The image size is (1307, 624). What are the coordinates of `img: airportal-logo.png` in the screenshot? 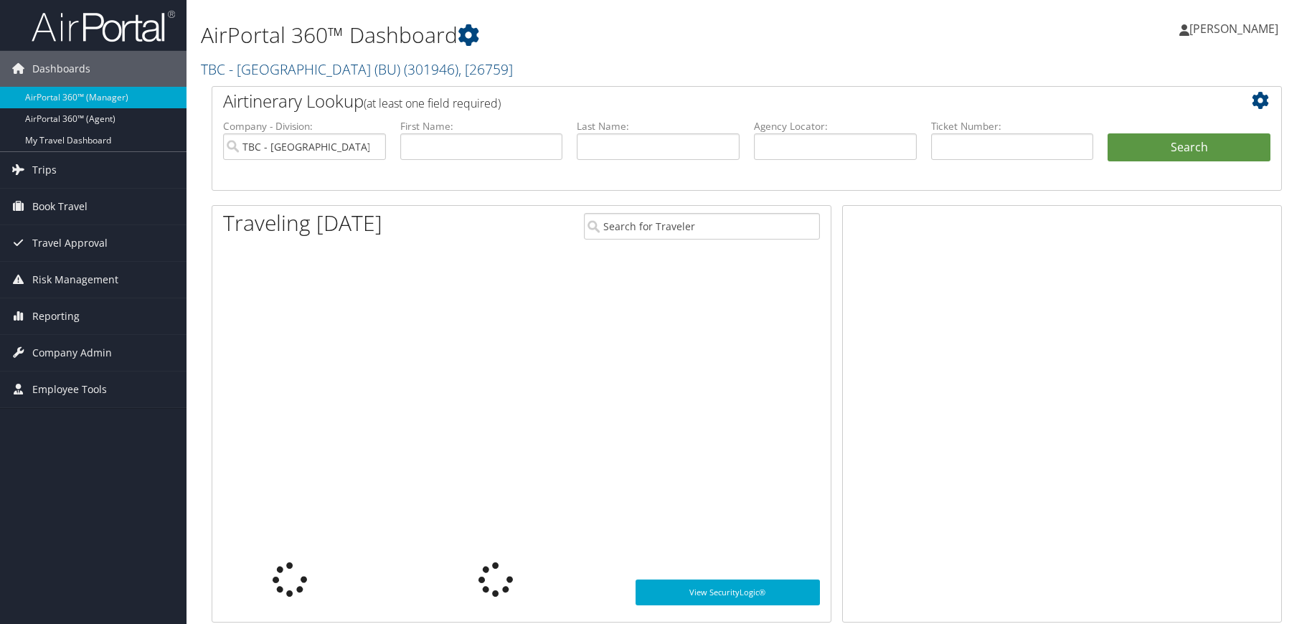 It's located at (103, 26).